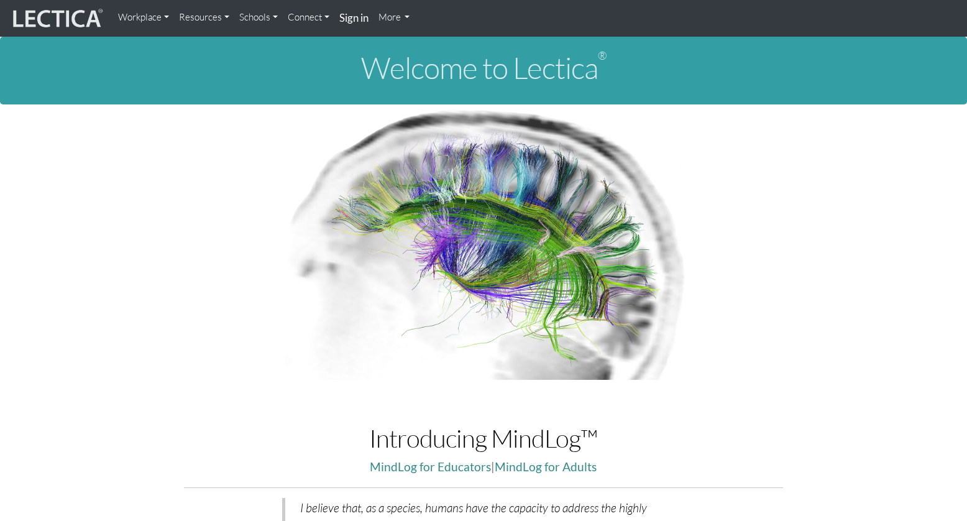  Describe the element at coordinates (483, 68) in the screenshot. I see `h1: Welcome to Lectica` at that location.